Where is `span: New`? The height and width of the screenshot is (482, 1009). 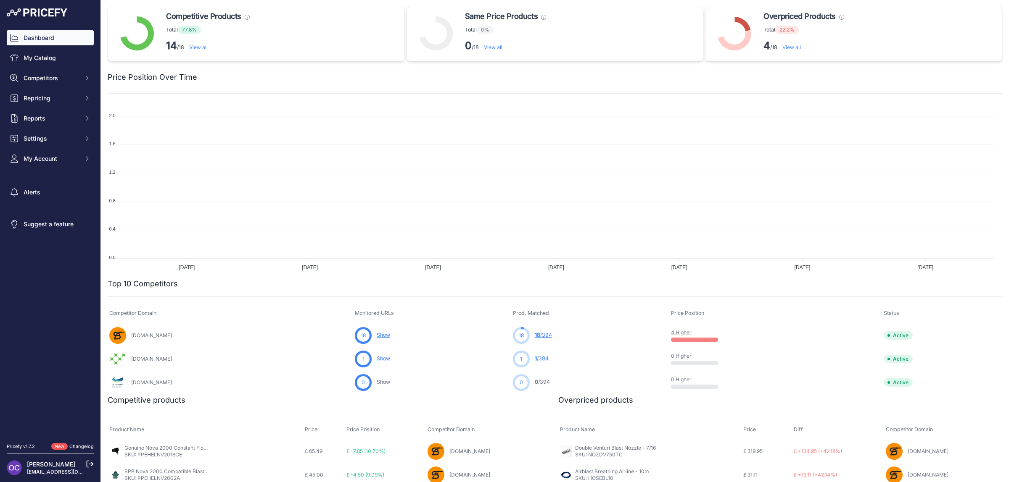
span: New is located at coordinates (59, 447).